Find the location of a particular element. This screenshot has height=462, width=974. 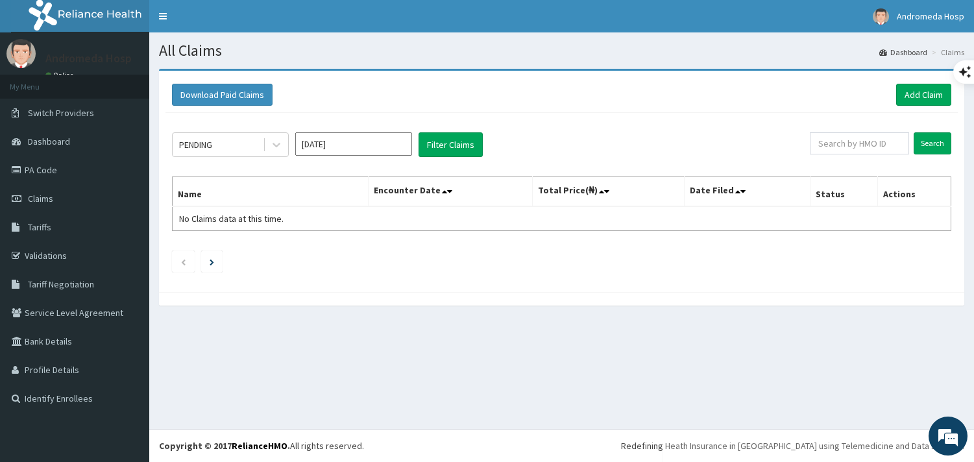

a: Previous page is located at coordinates (183, 262).